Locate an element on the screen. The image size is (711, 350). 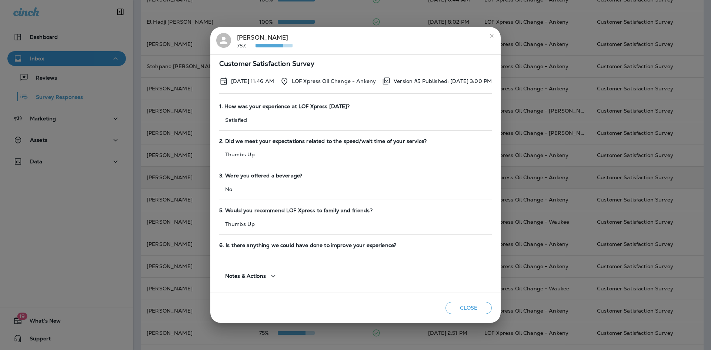
button: Notes & Actions is located at coordinates (252, 276).